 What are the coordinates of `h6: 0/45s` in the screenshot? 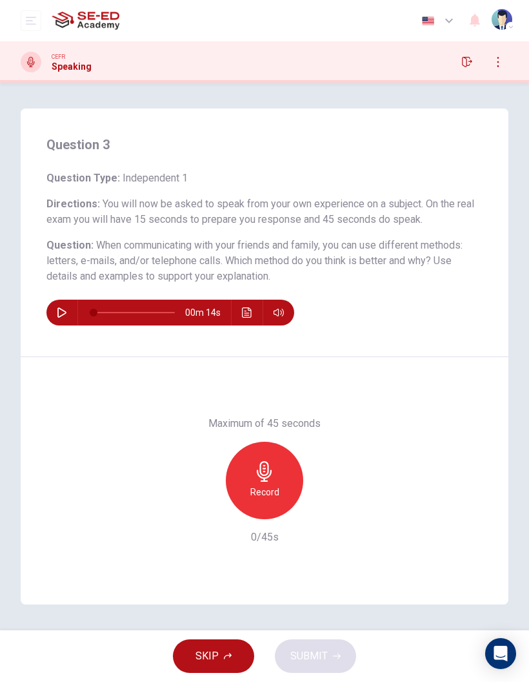 It's located at (265, 537).